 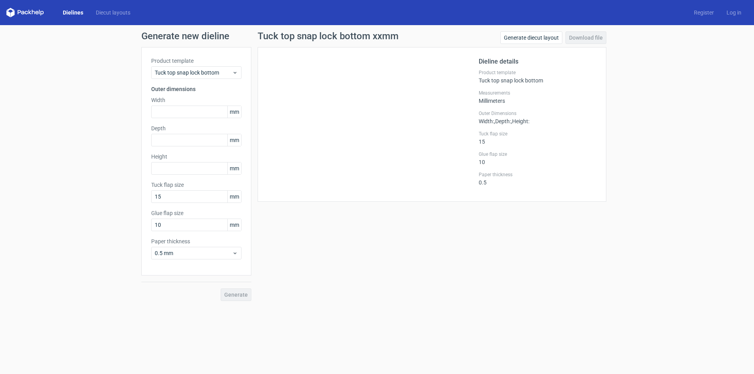 I want to click on div: 10, so click(x=538, y=158).